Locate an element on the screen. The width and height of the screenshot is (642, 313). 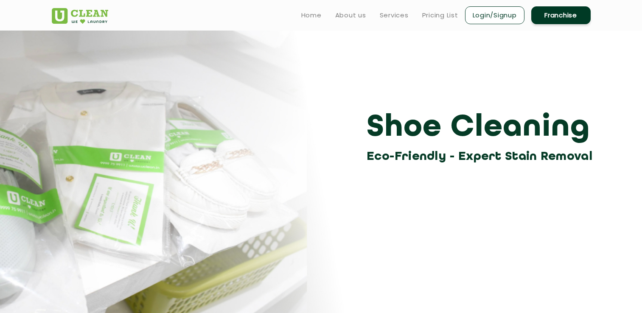
a: Pricing List is located at coordinates (440, 15).